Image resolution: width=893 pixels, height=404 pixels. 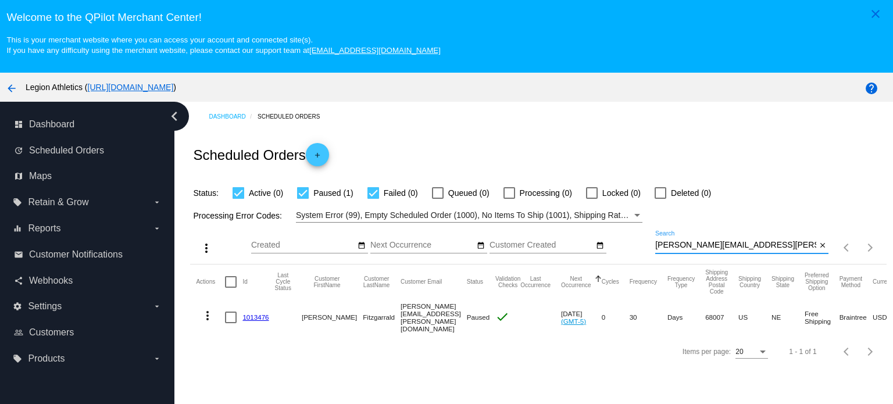 What do you see at coordinates (206, 193) in the screenshot?
I see `span: Status:` at bounding box center [206, 193].